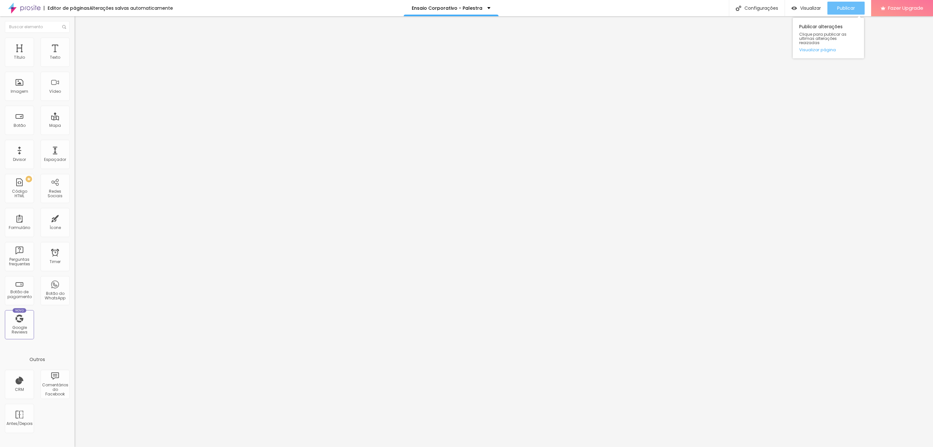  Describe the element at coordinates (55, 193) in the screenshot. I see `div: Redes Sociais` at that location.